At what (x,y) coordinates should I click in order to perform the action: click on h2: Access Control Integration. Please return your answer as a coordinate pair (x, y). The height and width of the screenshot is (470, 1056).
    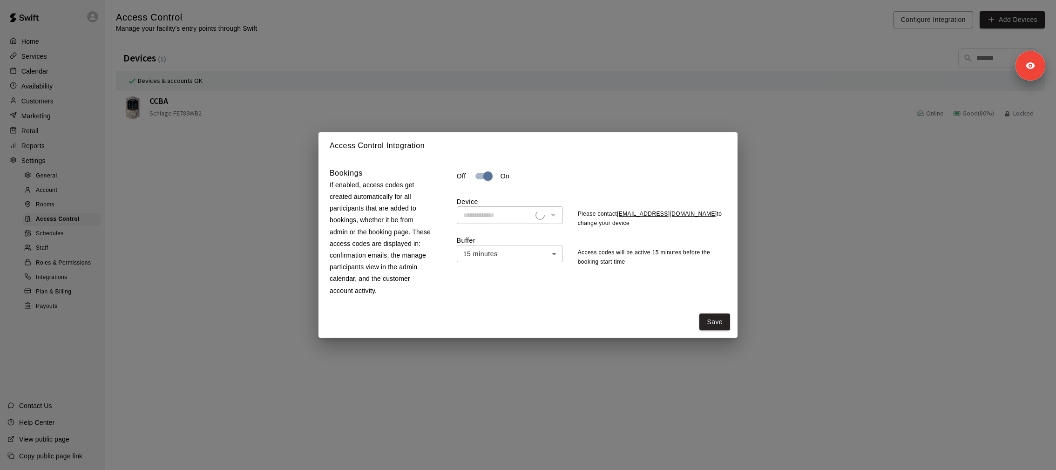
    Looking at the image, I should click on (528, 146).